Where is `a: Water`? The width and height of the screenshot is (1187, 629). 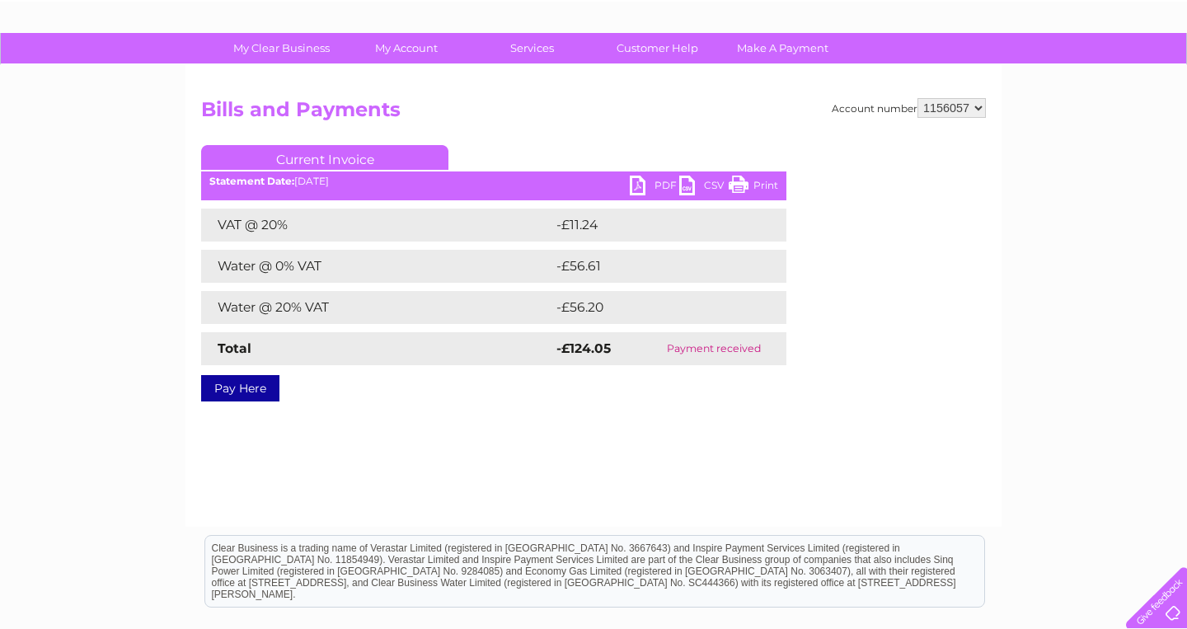 a: Water is located at coordinates (913, 76).